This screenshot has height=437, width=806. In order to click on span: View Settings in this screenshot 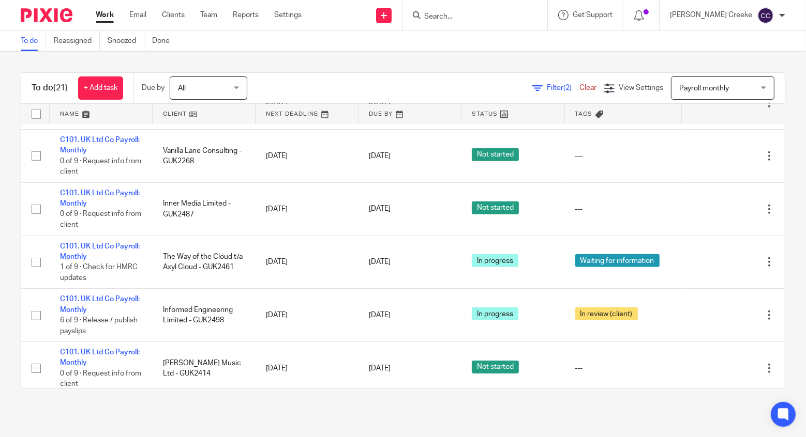, I will do `click(641, 88)`.